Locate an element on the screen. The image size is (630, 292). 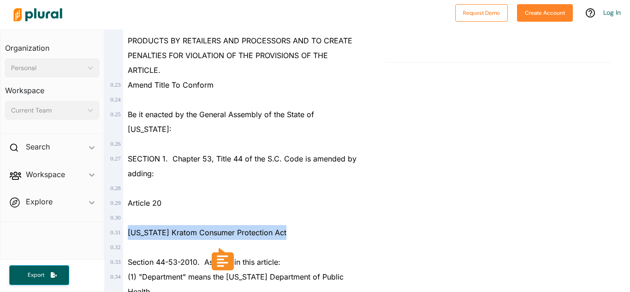
button: Create Account is located at coordinates (545, 13).